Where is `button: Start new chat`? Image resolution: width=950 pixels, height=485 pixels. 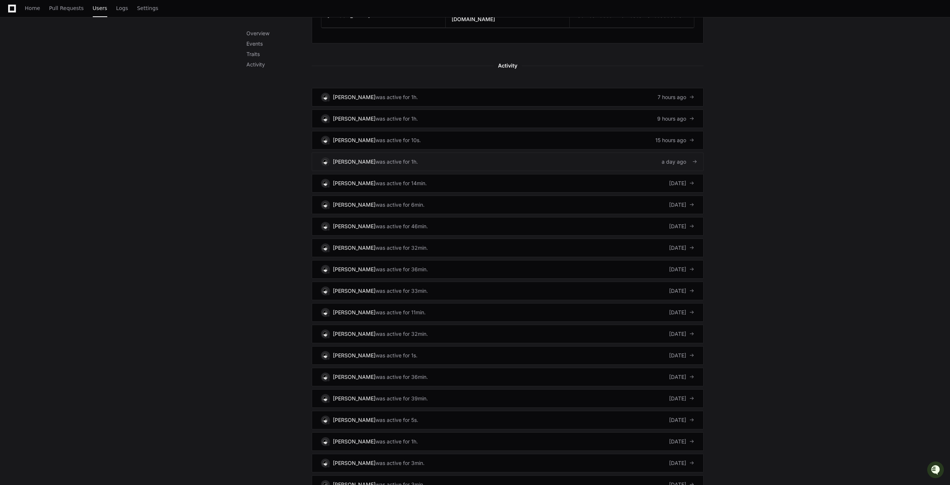
button: Start new chat is located at coordinates (131, 62).